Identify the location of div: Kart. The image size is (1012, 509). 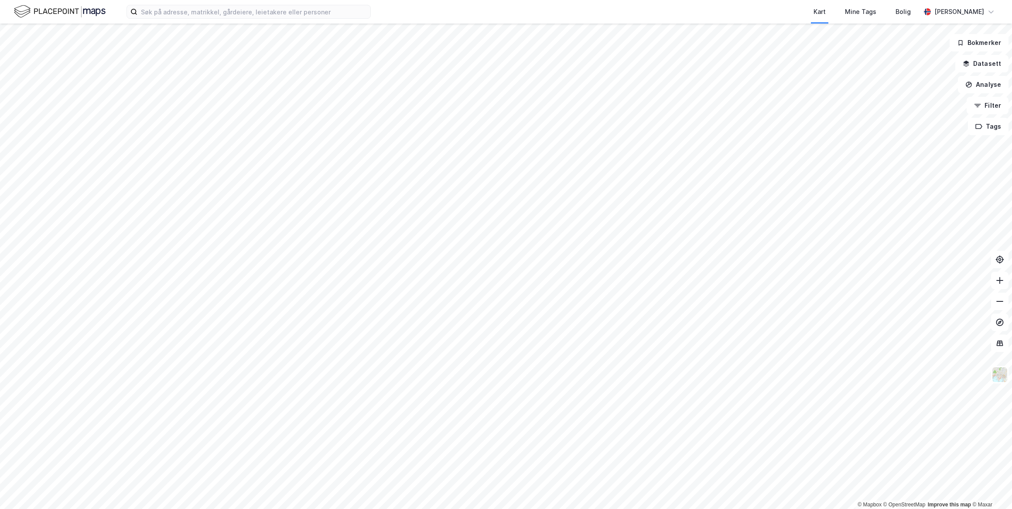
(819, 12).